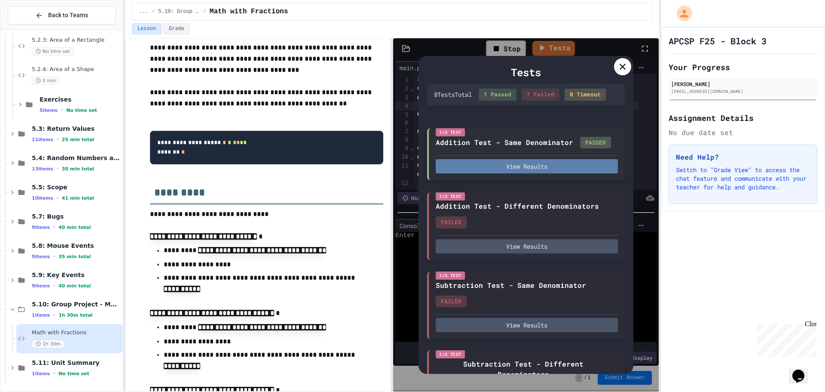 The height and width of the screenshot is (392, 825). I want to click on span: 1h 30m total, so click(75, 315).